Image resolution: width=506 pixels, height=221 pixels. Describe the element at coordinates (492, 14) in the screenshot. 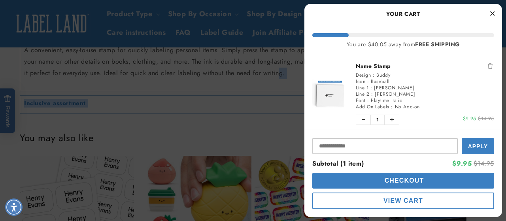

I see `button: Close Cart` at that location.